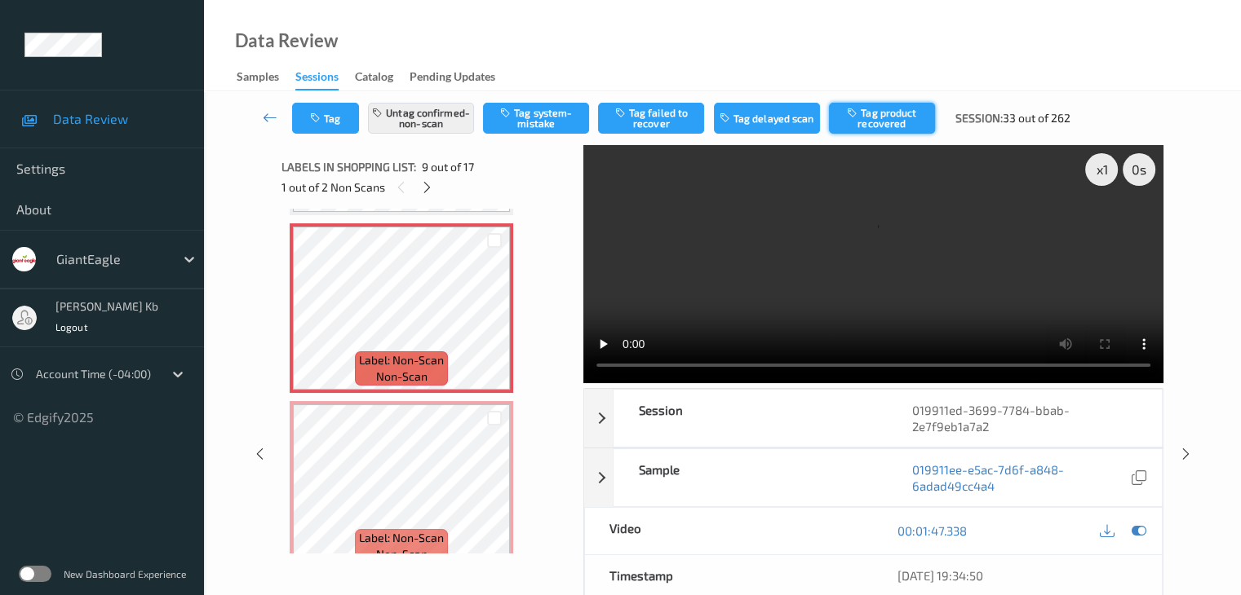 This screenshot has height=595, width=1241. What do you see at coordinates (348, 167) in the screenshot?
I see `span: Labels in shopping list:` at bounding box center [348, 167].